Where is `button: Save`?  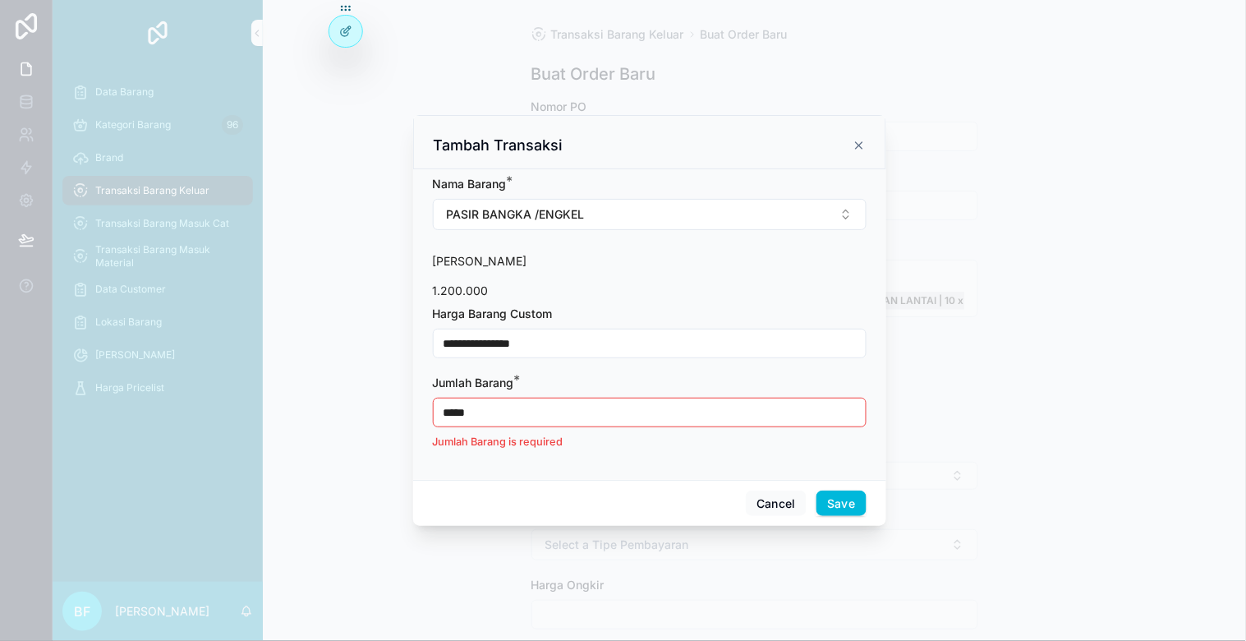 button: Save is located at coordinates (841, 504).